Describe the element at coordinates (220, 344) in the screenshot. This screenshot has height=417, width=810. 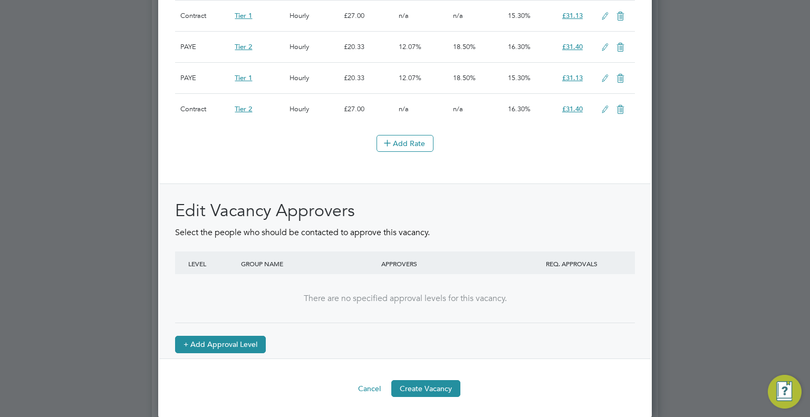
I see `button: + Add Approval Level` at that location.